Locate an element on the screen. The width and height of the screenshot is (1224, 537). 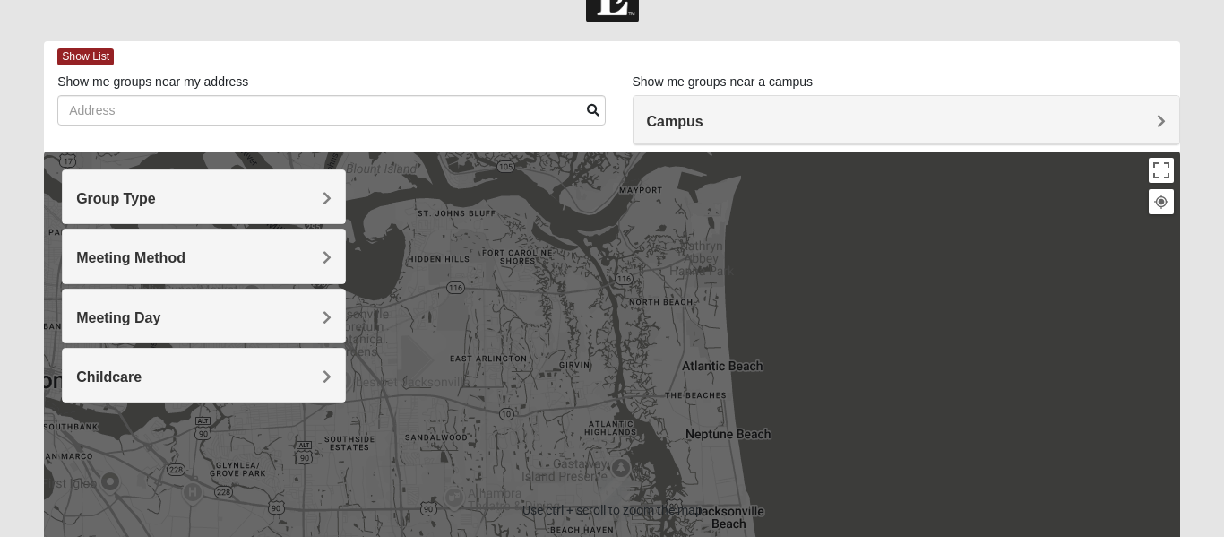
div: Meeting Method is located at coordinates (203, 255).